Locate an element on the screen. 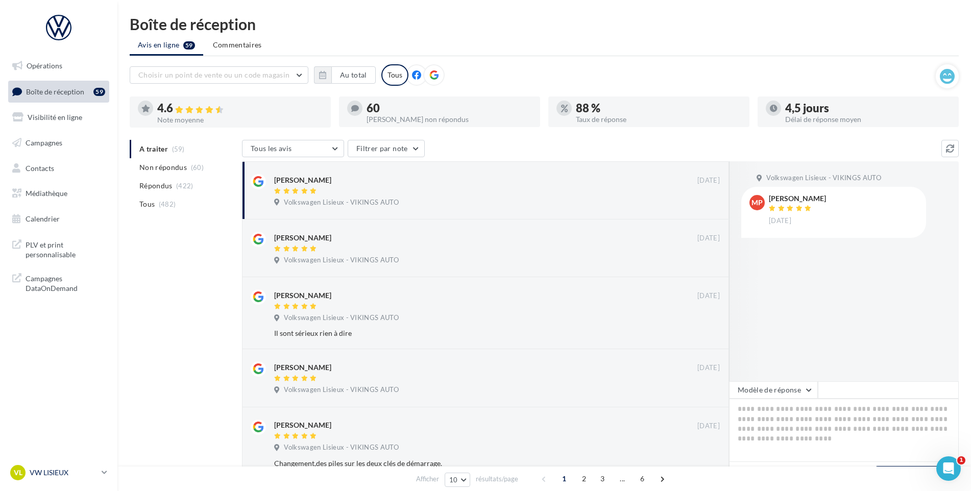 The height and width of the screenshot is (491, 971). a: Calendrier is located at coordinates (59, 219).